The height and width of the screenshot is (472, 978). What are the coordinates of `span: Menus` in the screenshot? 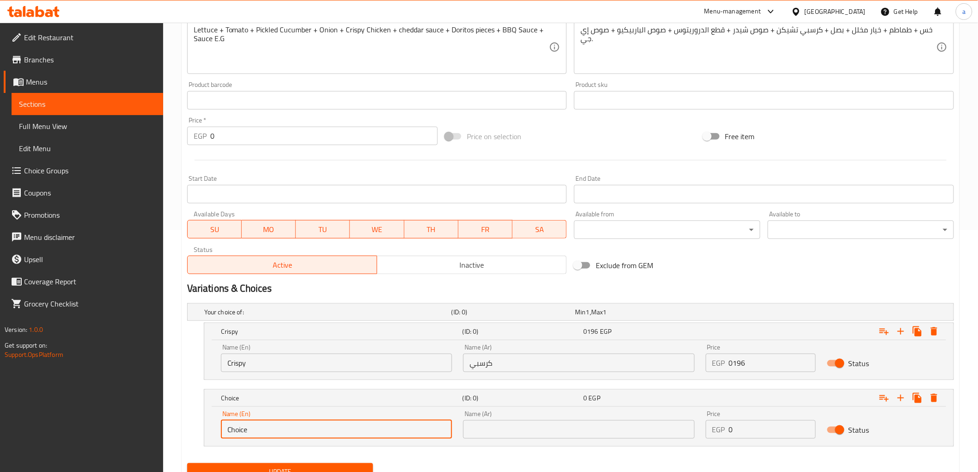 It's located at (91, 82).